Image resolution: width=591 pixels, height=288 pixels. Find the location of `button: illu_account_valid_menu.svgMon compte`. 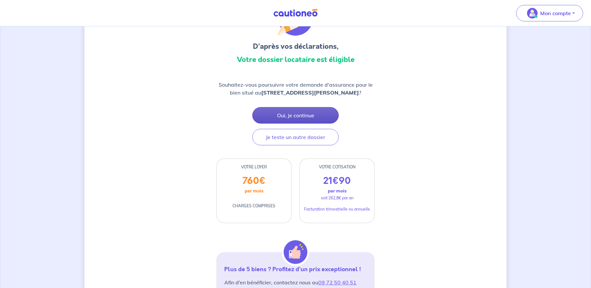

button: illu_account_valid_menu.svgMon compte is located at coordinates (549, 13).